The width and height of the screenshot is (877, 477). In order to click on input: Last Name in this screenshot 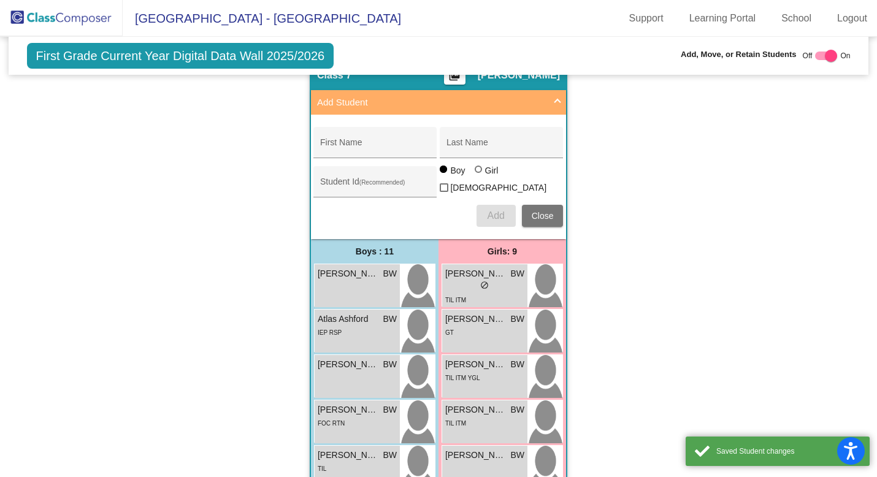, I will do `click(501, 147)`.